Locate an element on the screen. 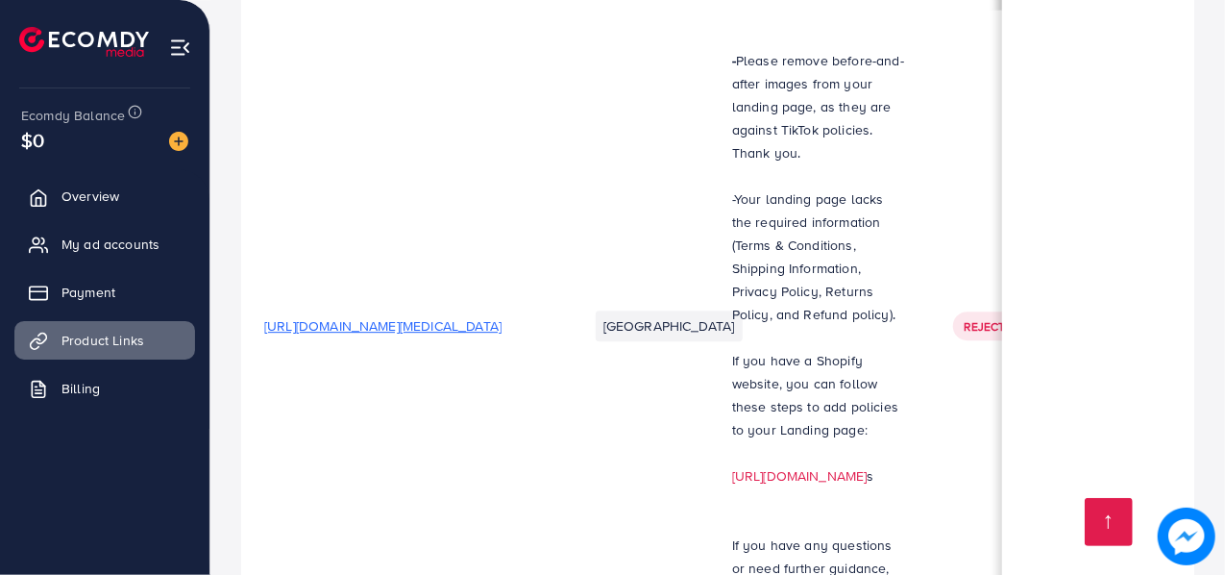 This screenshot has width=1225, height=575. p: s is located at coordinates (819, 476).